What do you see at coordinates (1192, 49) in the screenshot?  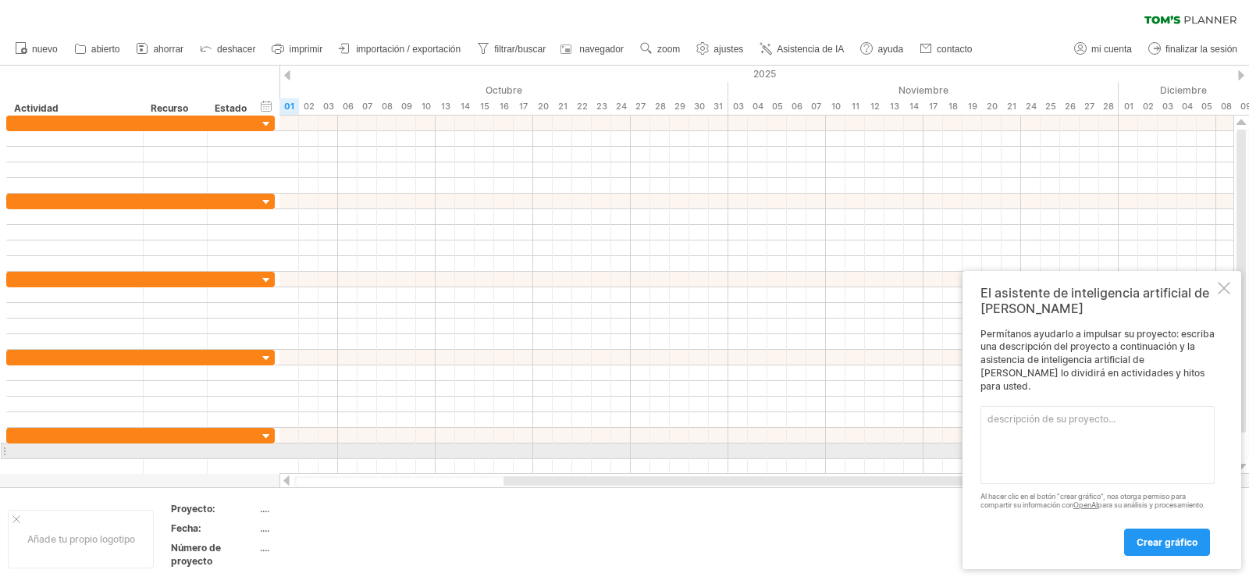 I see `a: finalizar la sesión` at bounding box center [1192, 49].